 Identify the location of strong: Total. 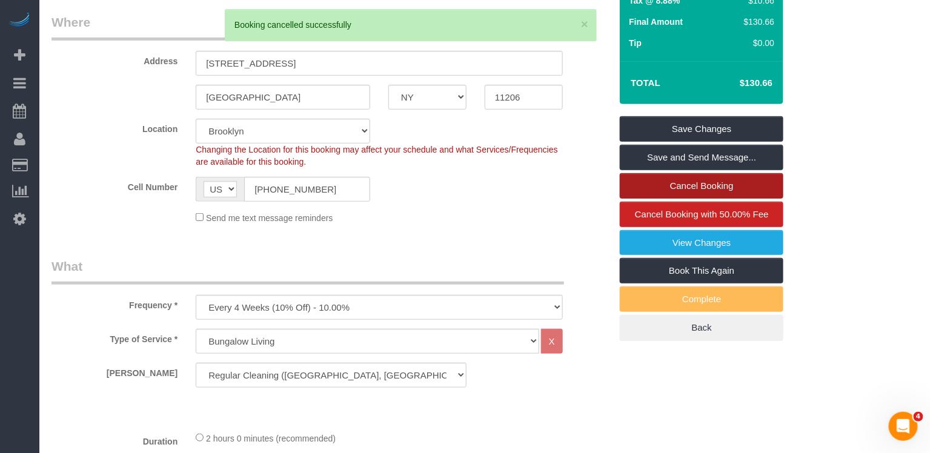
(645, 82).